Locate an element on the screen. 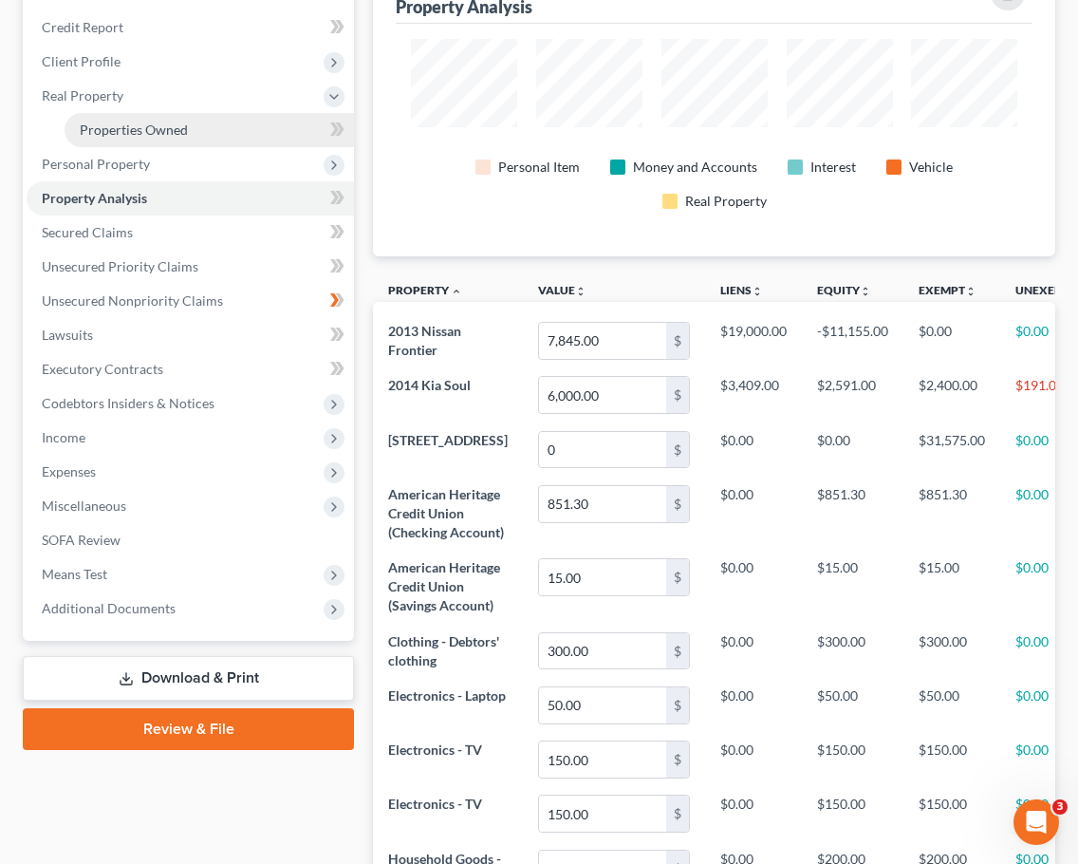 This screenshot has width=1078, height=864. div: Personal Item is located at coordinates (539, 167).